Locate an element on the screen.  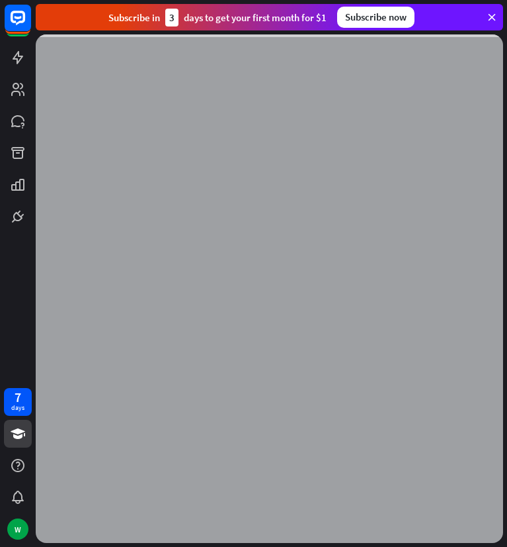
a: 7 days is located at coordinates (18, 402).